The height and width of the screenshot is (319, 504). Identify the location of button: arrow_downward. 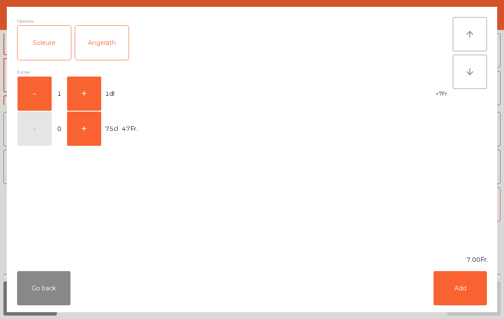
(470, 72).